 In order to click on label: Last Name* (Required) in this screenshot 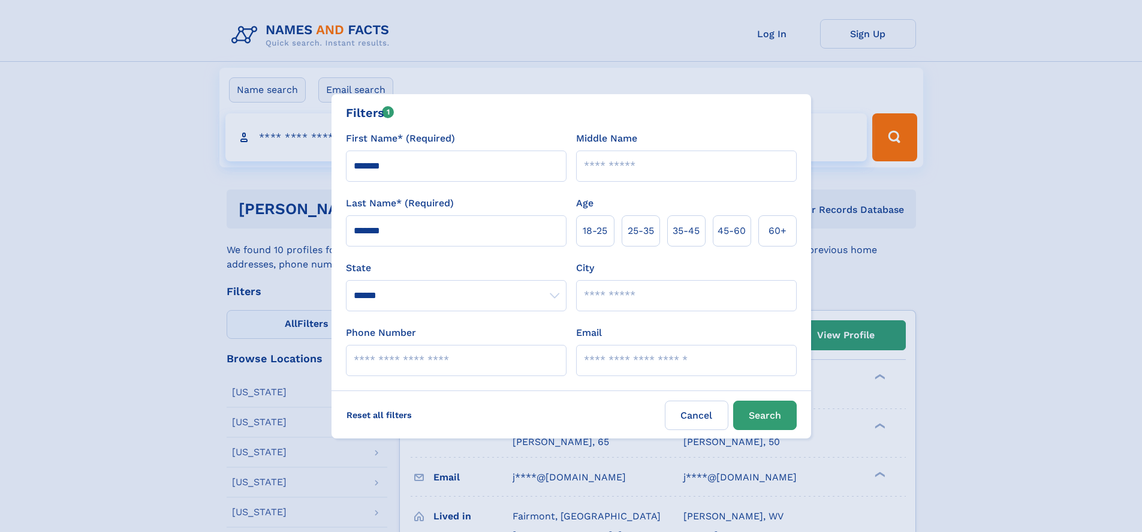, I will do `click(400, 203)`.